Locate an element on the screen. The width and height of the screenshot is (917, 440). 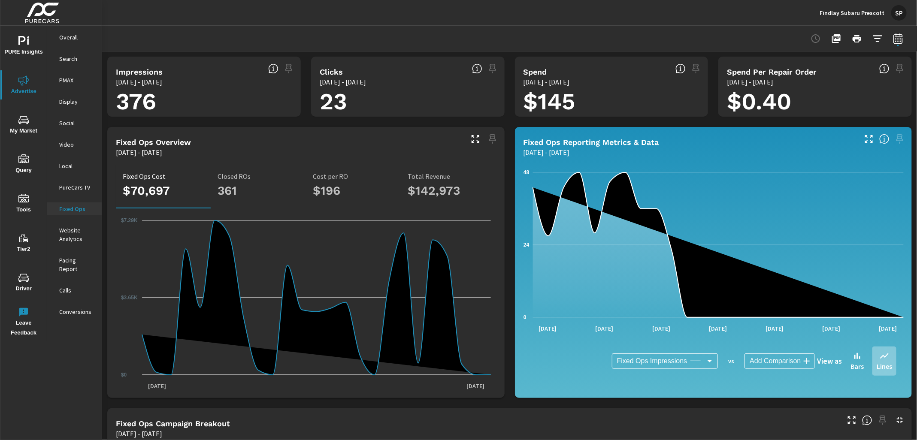
p: Total Revenue is located at coordinates (448, 176).